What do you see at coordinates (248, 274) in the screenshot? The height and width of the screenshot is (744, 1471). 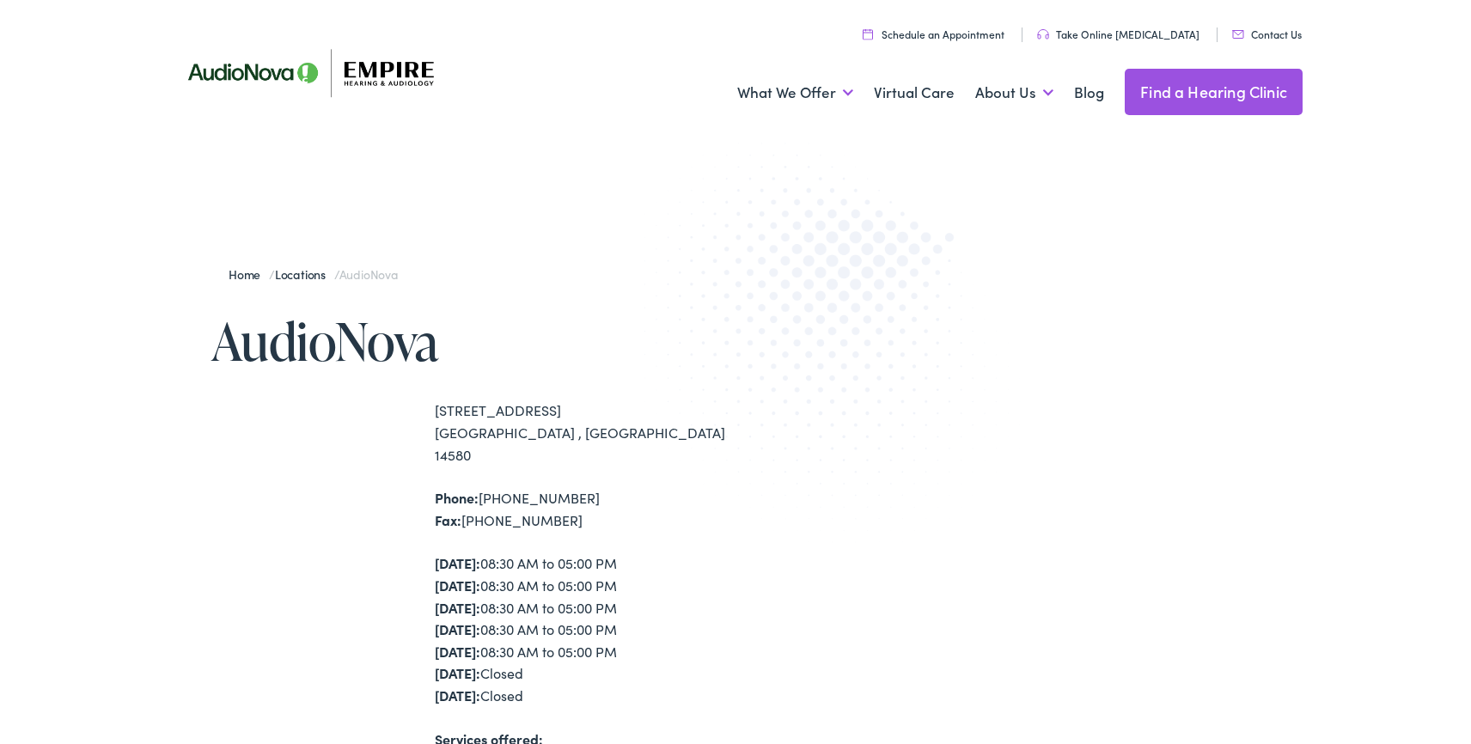 I see `a: Home` at bounding box center [248, 274].